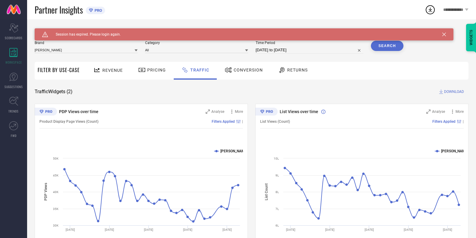 Image resolution: width=476 pixels, height=238 pixels. What do you see at coordinates (46, 191) in the screenshot?
I see `tspan: PDP Views` at bounding box center [46, 191].